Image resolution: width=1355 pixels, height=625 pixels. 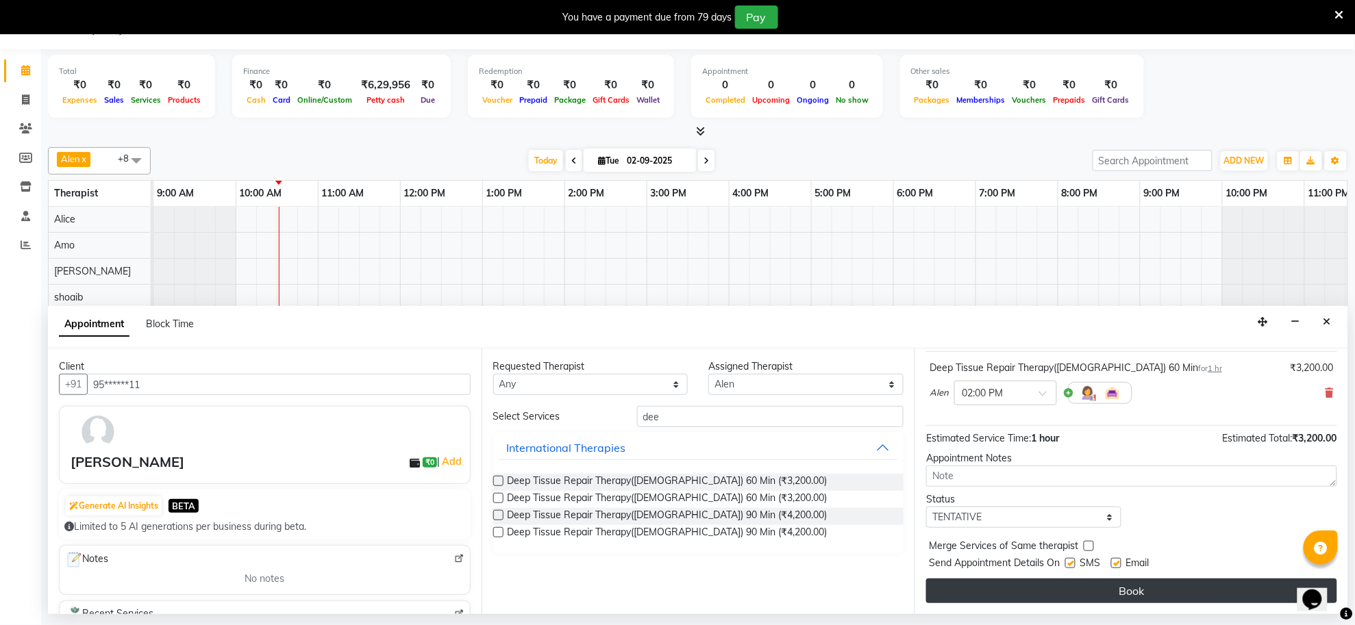 I want to click on div: ₹3,200.00, so click(x=1312, y=368).